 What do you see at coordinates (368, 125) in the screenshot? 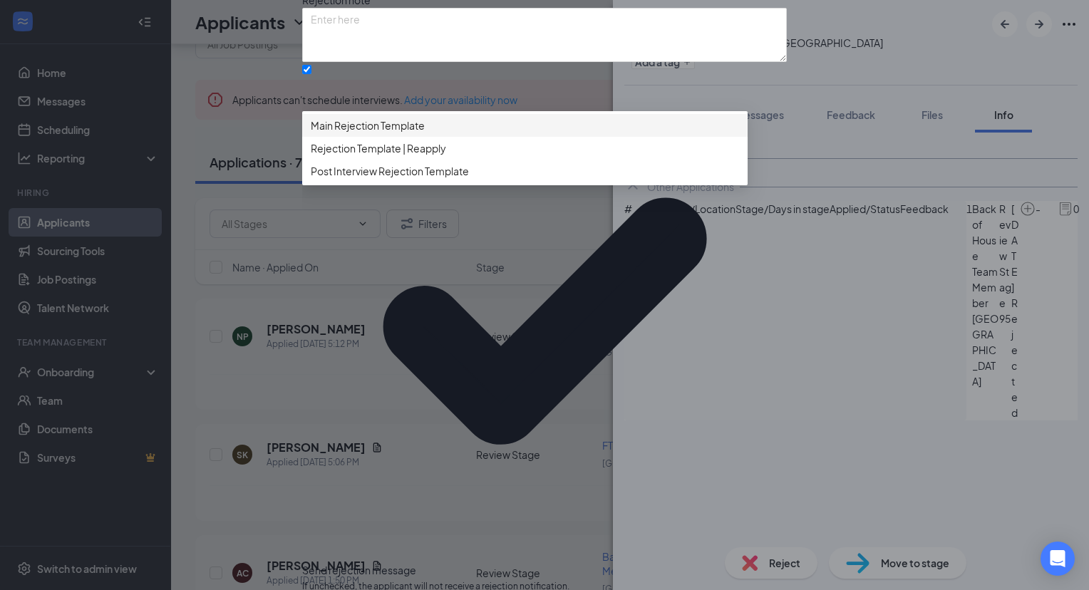
I see `span: Main Rejection Template` at bounding box center [368, 125].